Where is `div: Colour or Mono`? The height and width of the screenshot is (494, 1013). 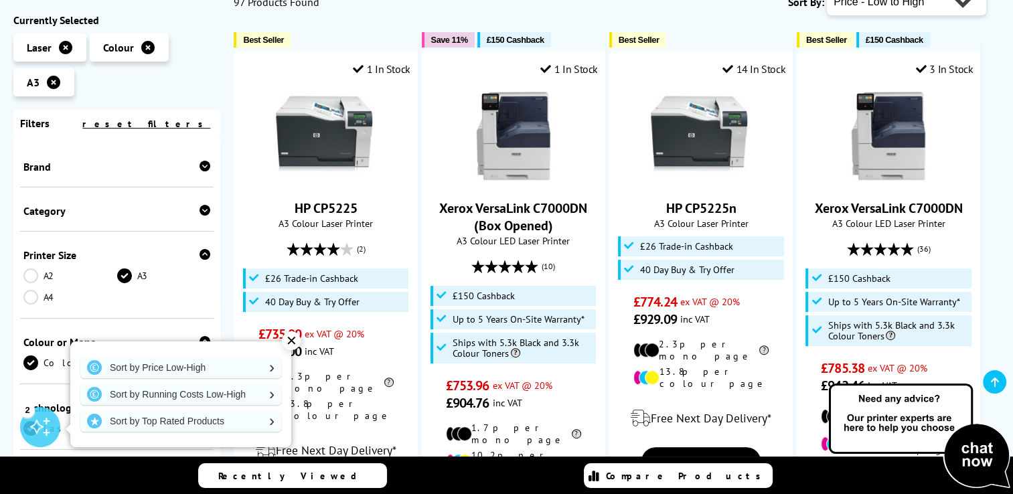 div: Colour or Mono is located at coordinates (117, 342).